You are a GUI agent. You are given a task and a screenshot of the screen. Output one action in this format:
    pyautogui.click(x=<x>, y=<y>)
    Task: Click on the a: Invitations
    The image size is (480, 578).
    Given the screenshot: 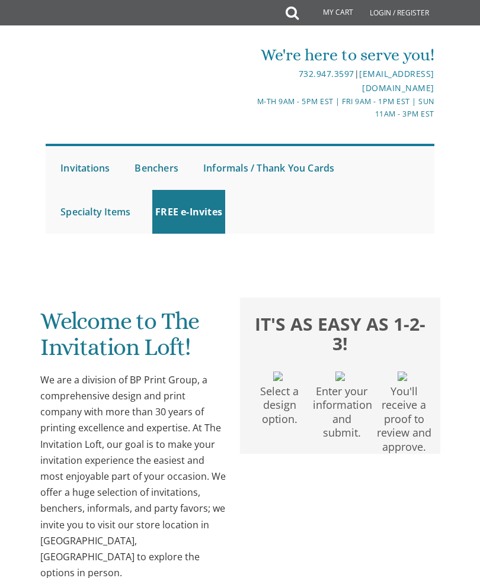 What is the action you would take?
    pyautogui.click(x=85, y=168)
    